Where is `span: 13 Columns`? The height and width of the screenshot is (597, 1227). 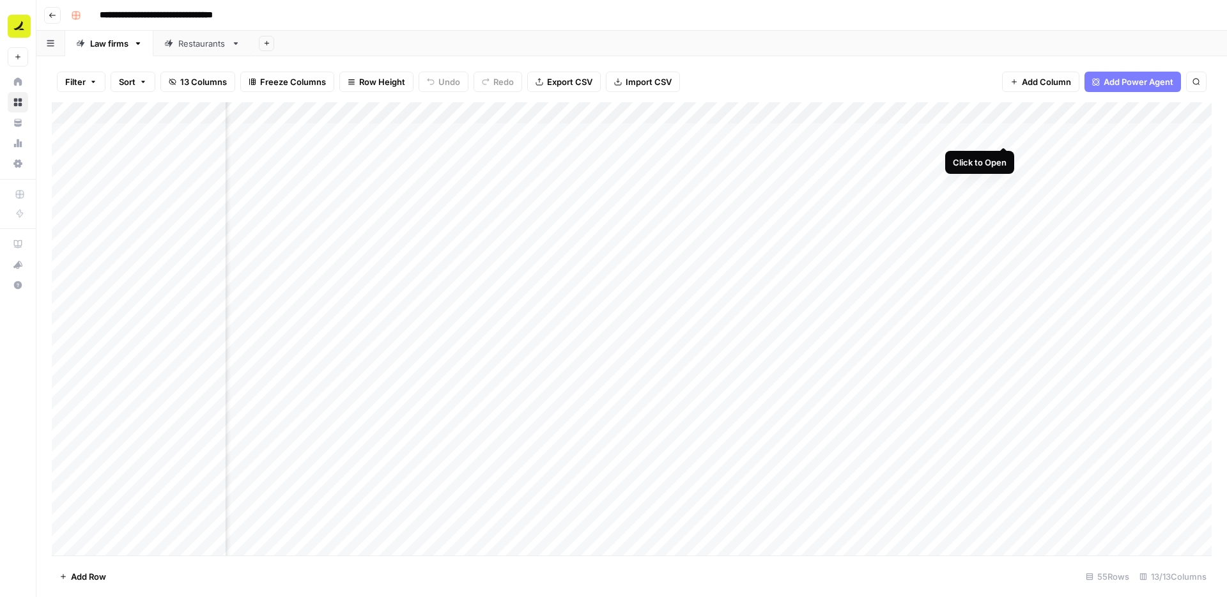 span: 13 Columns is located at coordinates (203, 82).